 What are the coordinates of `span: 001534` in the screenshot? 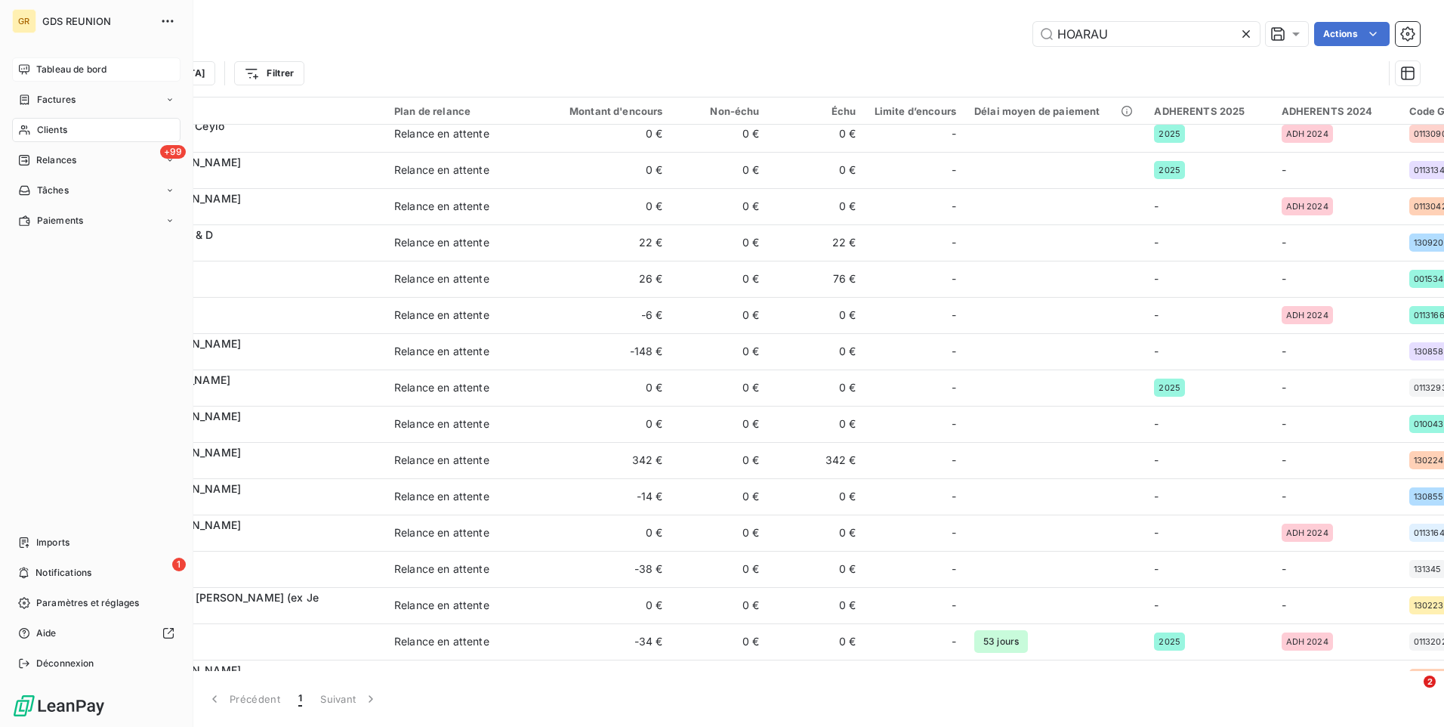 It's located at (1429, 279).